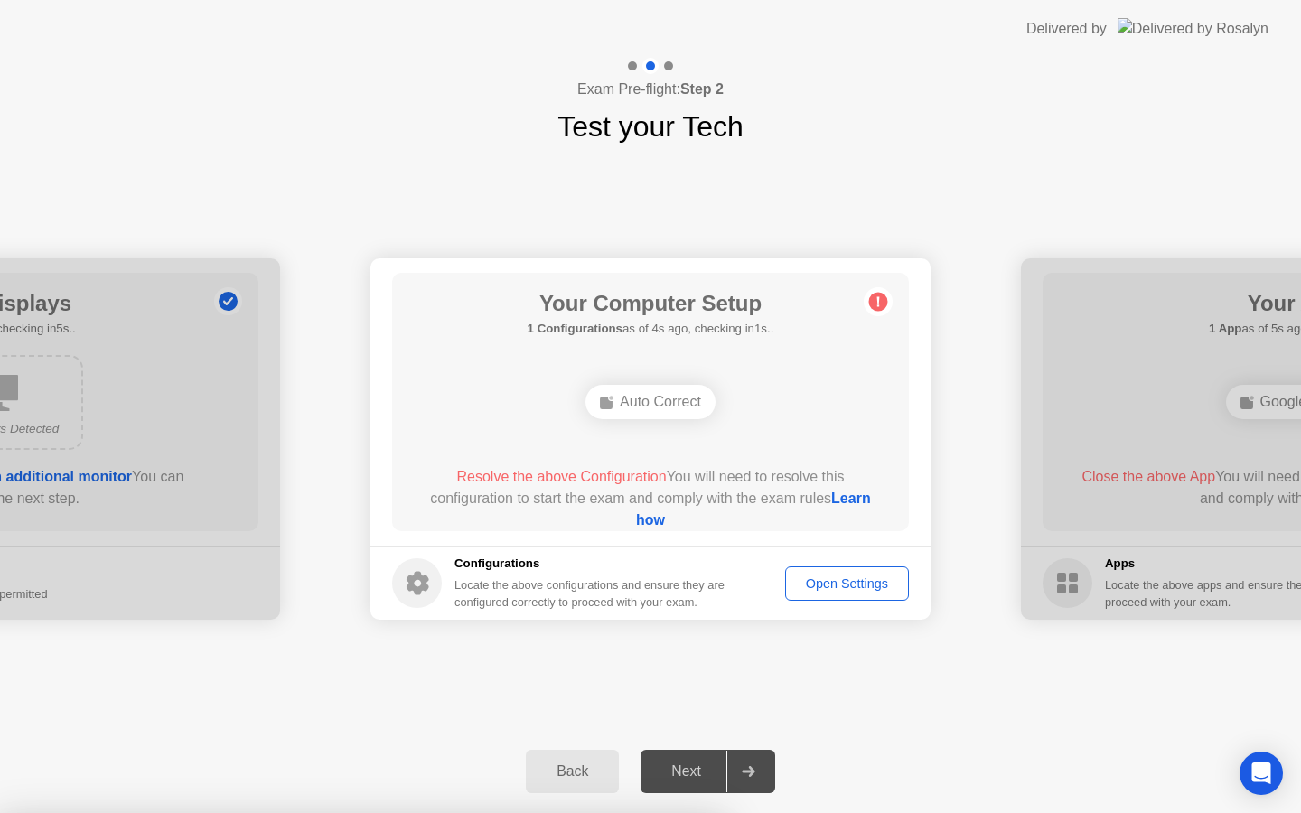  What do you see at coordinates (686, 772) in the screenshot?
I see `div: Next` at bounding box center [686, 772].